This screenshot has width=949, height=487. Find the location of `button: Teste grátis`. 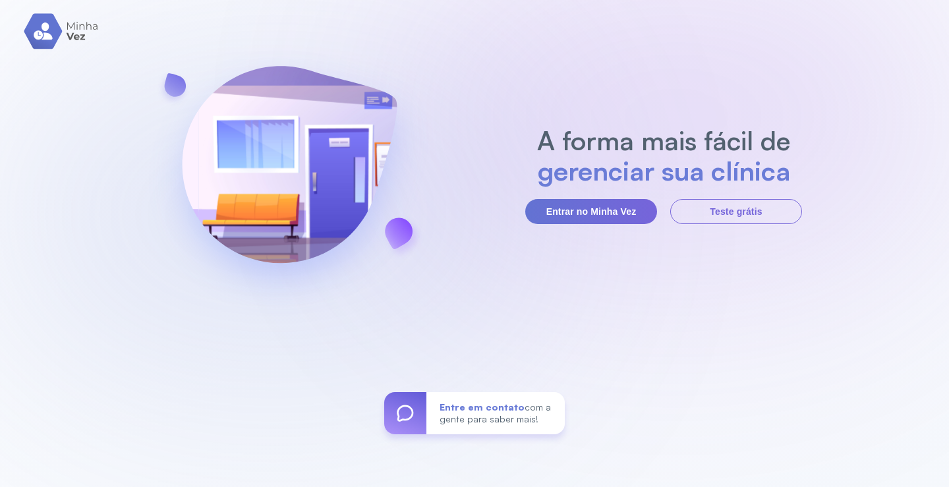

button: Teste grátis is located at coordinates (736, 212).